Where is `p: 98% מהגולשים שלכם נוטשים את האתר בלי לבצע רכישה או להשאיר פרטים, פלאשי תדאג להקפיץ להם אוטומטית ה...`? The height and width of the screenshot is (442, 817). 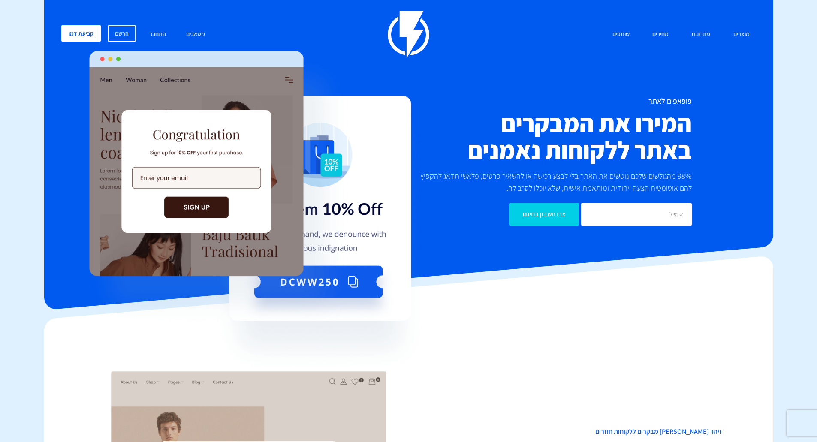
p: 98% מהגולשים שלכם נוטשים את האתר בלי לבצע רכישה או להשאיר פרטים, פלאשי תדאג להקפיץ להם אוטומטית ה... is located at coordinates (553, 182).